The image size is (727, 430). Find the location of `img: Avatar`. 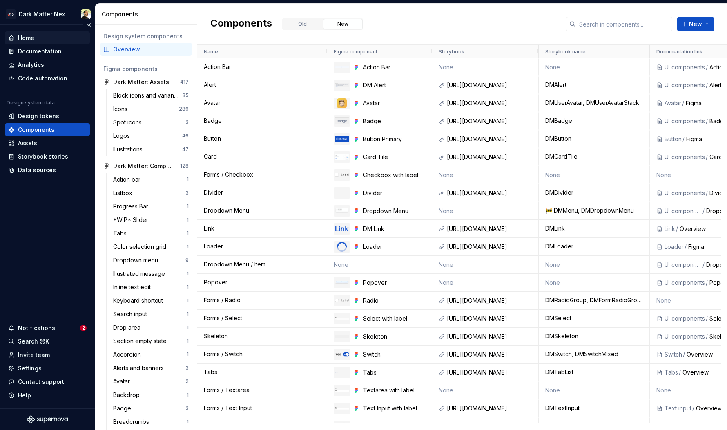

img: Avatar is located at coordinates (342, 103).